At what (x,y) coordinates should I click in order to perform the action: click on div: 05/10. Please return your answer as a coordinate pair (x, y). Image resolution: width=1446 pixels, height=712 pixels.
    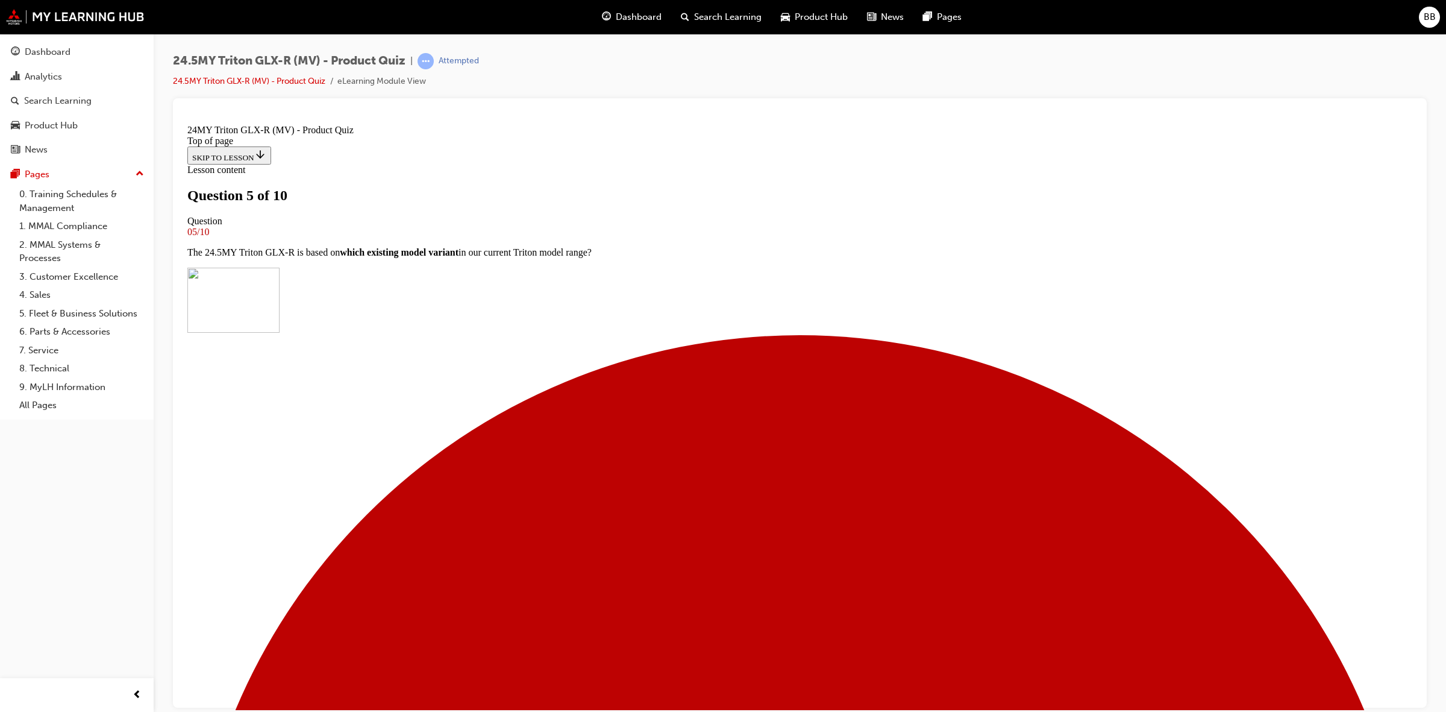
    Looking at the image, I should click on (617, 112).